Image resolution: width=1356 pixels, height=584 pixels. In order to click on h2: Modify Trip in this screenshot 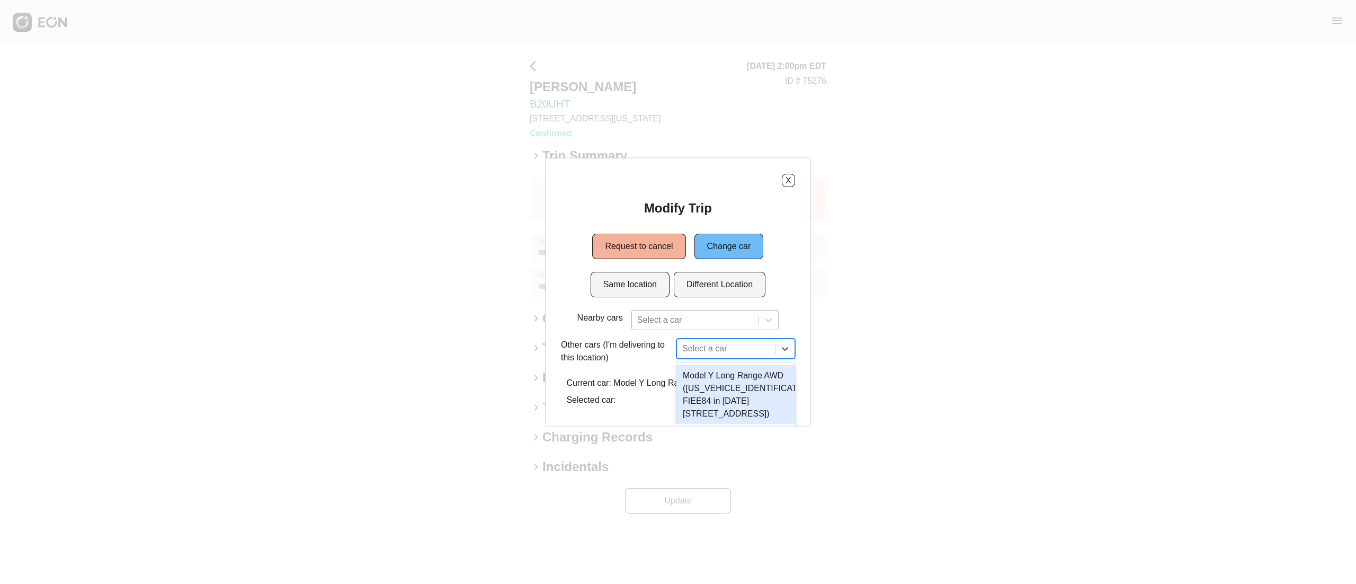, I will do `click(678, 208)`.